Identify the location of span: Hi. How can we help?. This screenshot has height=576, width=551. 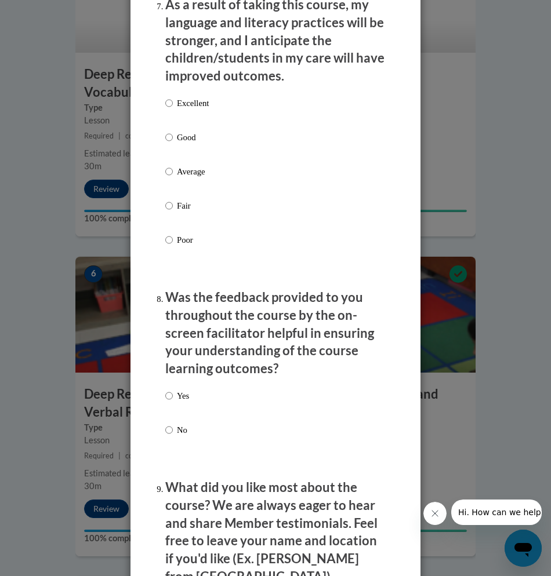
(50, 13).